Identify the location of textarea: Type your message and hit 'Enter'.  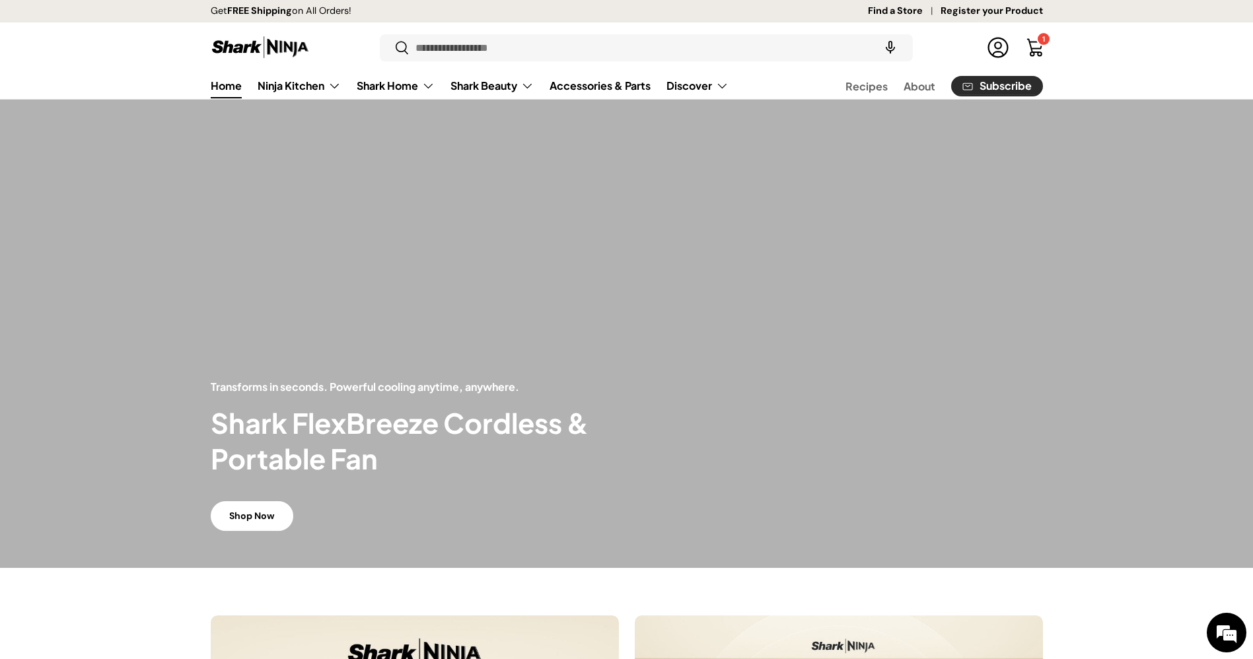
(129, 384).